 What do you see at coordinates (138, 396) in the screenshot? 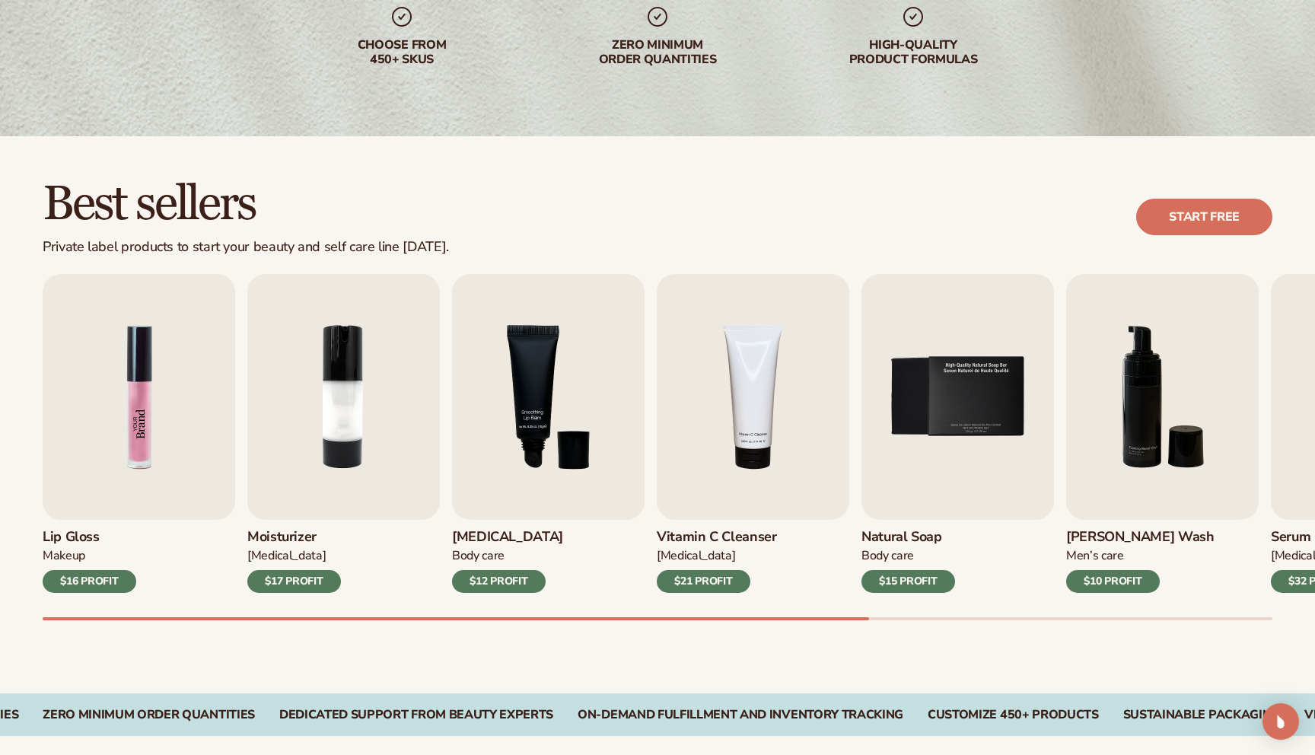
I see `img: Shopify Image 2` at bounding box center [138, 396].